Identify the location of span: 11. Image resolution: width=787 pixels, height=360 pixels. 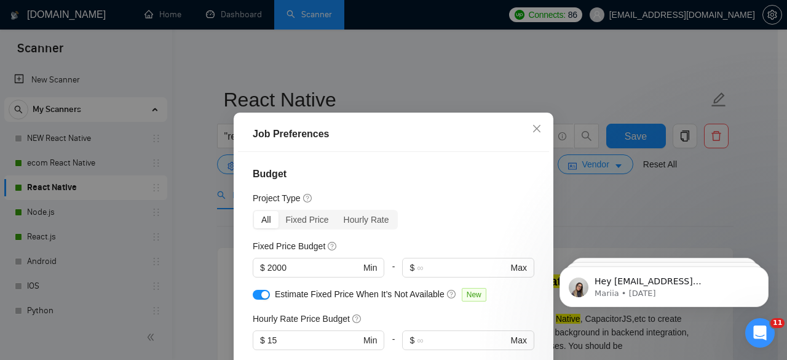
(778, 323).